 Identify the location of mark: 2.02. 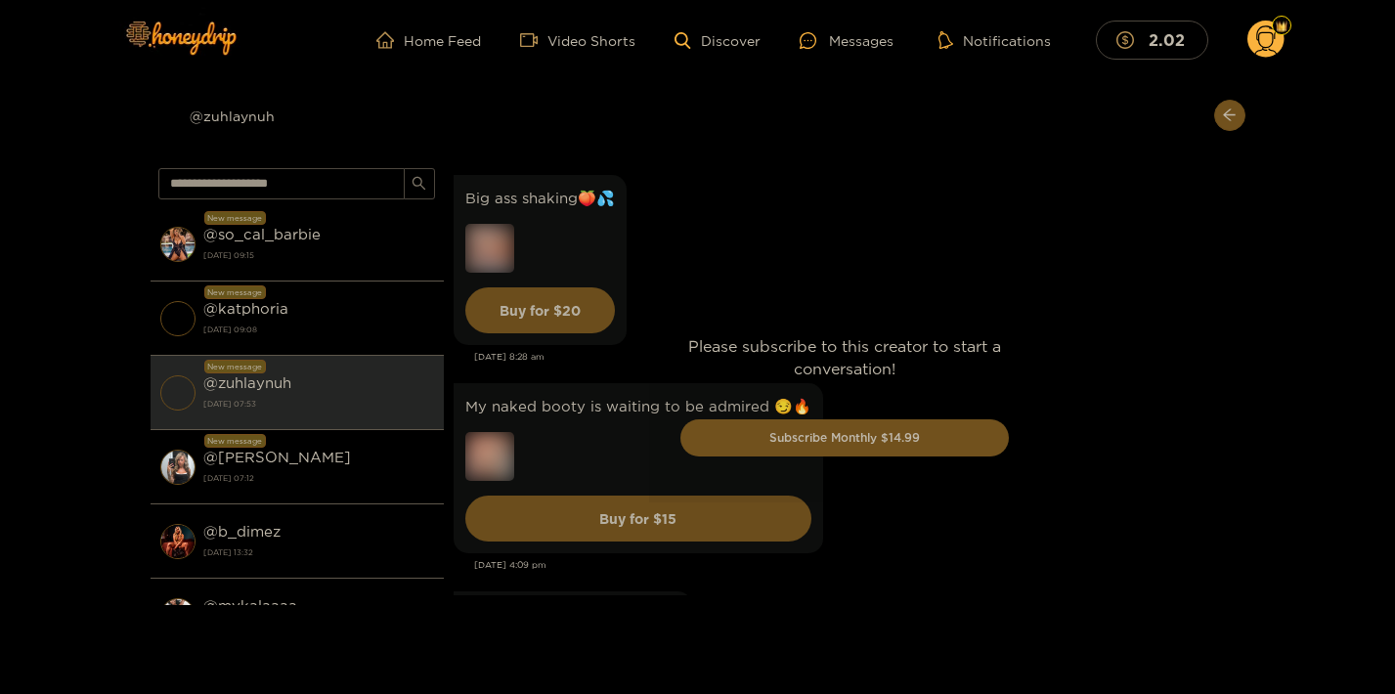
(1166, 39).